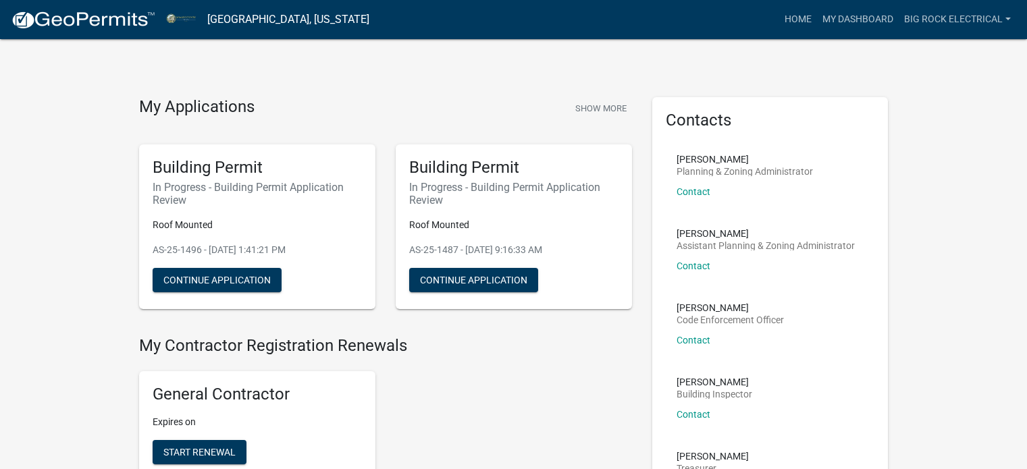 The image size is (1027, 469). Describe the element at coordinates (257, 394) in the screenshot. I see `h5: General Contractor` at that location.